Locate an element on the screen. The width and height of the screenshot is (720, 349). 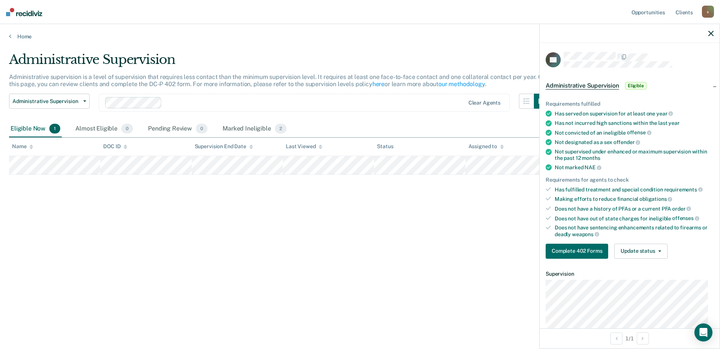
div: s is located at coordinates (708, 12).